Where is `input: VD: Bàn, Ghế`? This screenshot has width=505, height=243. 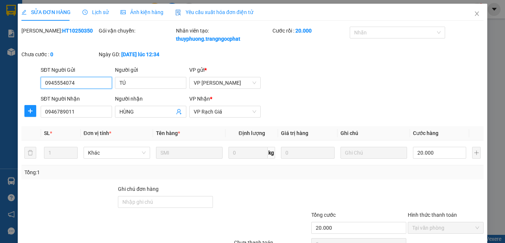
input: VD: Bàn, Ghế is located at coordinates (189, 153).